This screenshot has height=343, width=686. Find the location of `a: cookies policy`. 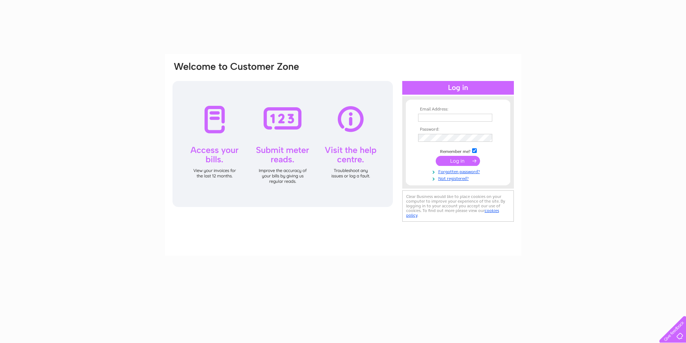

a: cookies policy is located at coordinates (453, 213).